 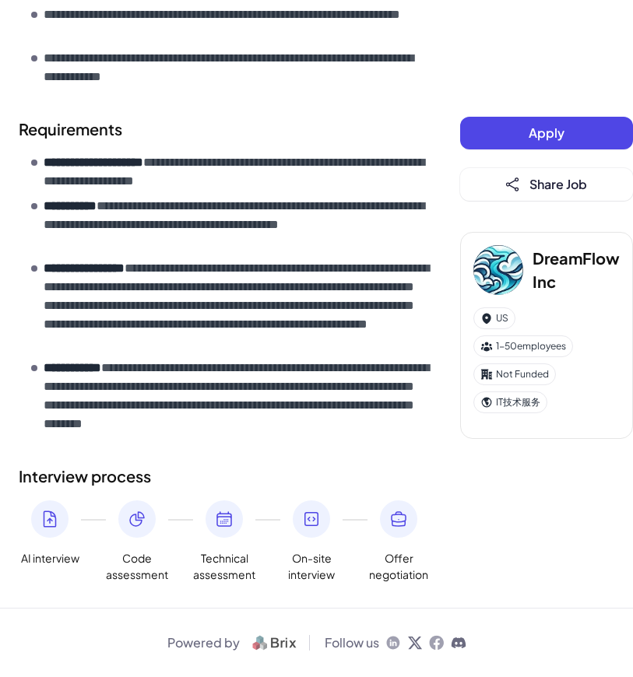 What do you see at coordinates (224, 567) in the screenshot?
I see `span: Technical assessment` at bounding box center [224, 567].